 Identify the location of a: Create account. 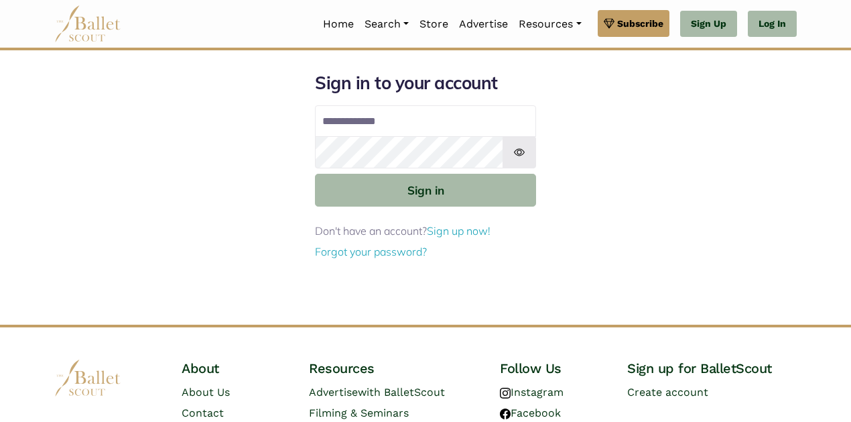
(668, 391).